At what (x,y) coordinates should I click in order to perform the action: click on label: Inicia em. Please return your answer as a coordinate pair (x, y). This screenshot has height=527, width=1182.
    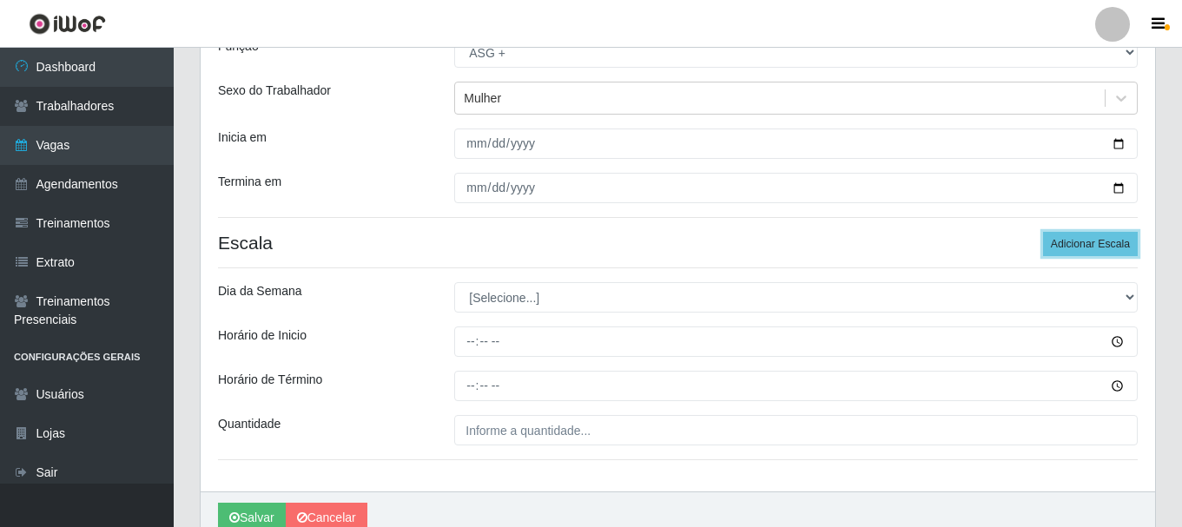
    Looking at the image, I should click on (242, 137).